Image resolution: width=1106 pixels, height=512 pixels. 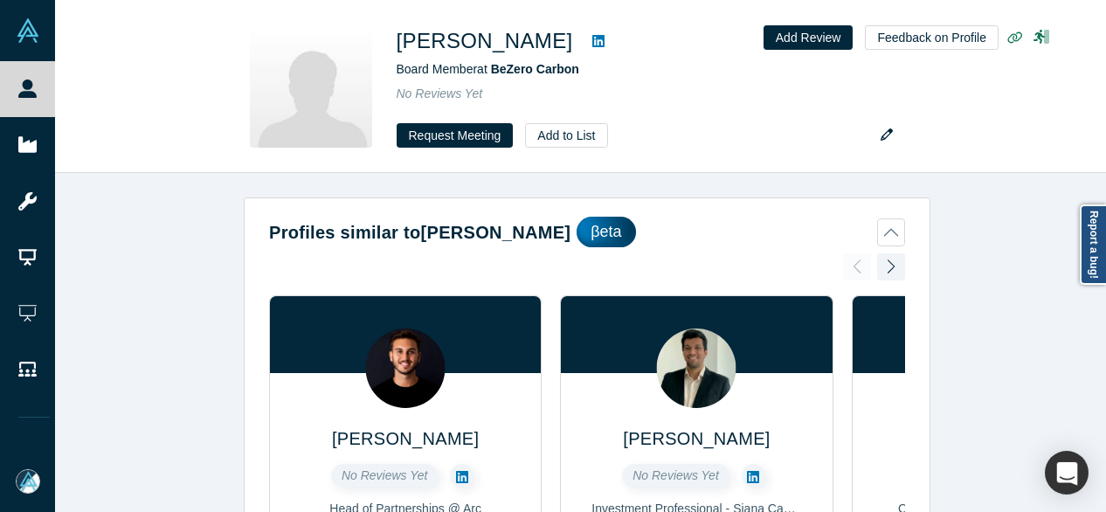 I want to click on span: Board Member at, so click(x=488, y=69).